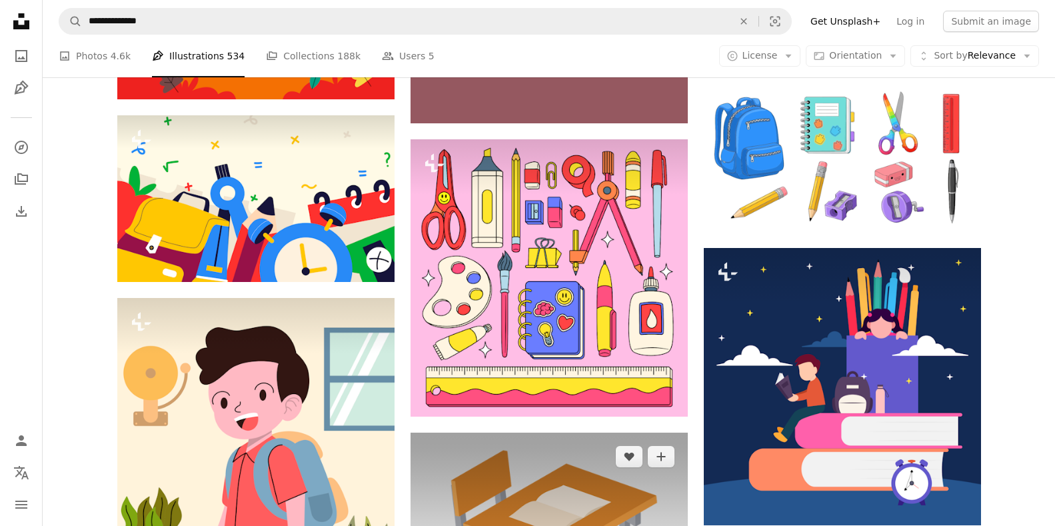 This screenshot has height=526, width=1055. What do you see at coordinates (991, 21) in the screenshot?
I see `button: Submit an image` at bounding box center [991, 21].